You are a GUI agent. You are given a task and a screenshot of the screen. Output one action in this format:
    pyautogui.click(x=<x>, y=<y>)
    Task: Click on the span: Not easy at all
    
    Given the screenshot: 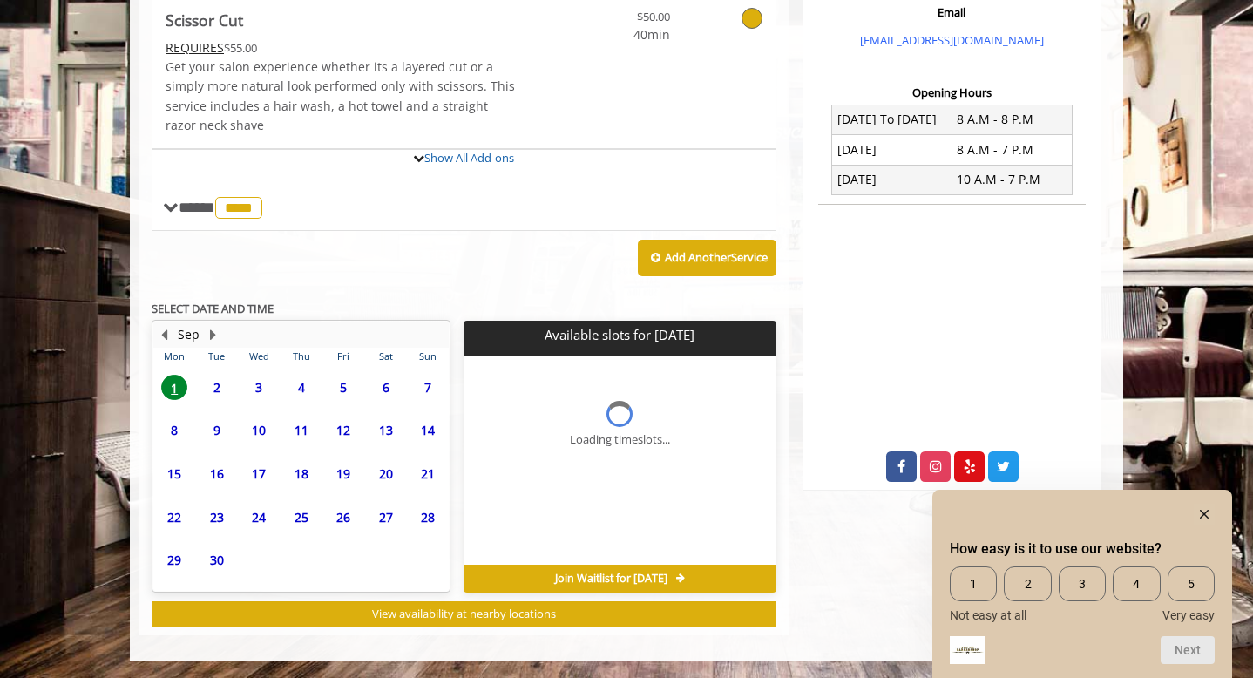 What is the action you would take?
    pyautogui.click(x=988, y=615)
    